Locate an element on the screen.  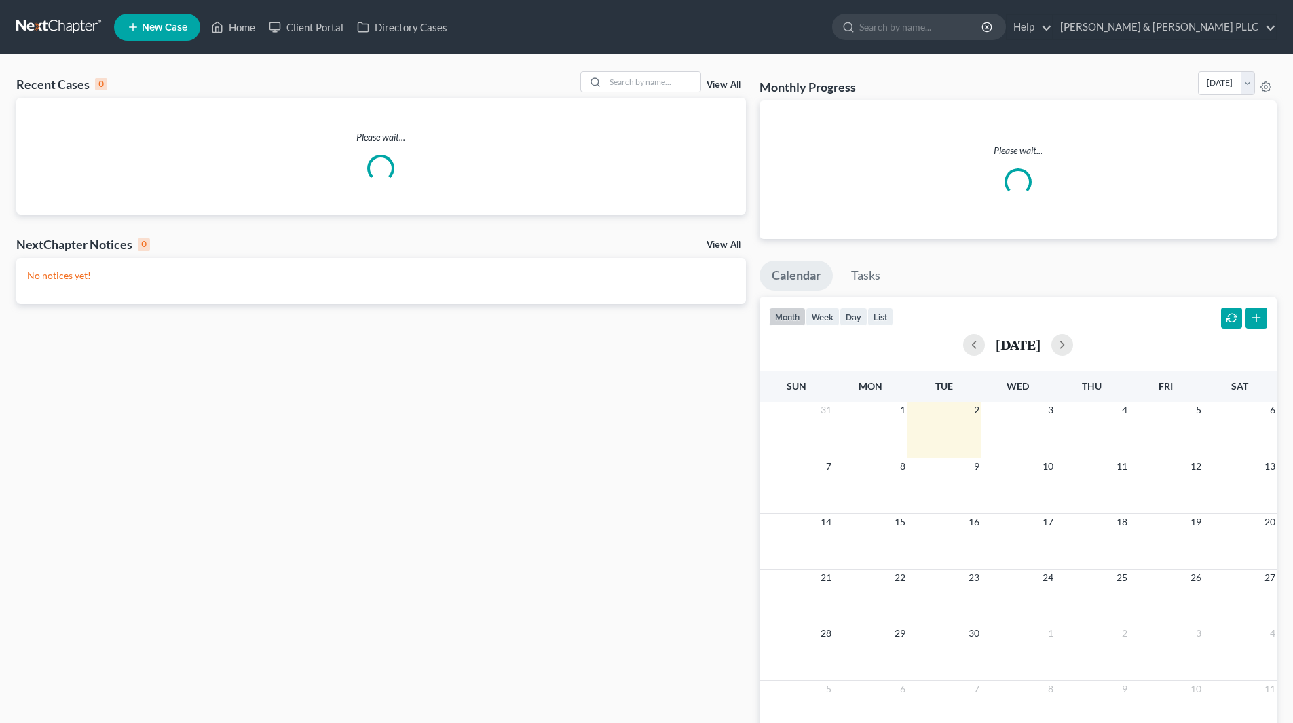
span: 13 is located at coordinates (1270, 466).